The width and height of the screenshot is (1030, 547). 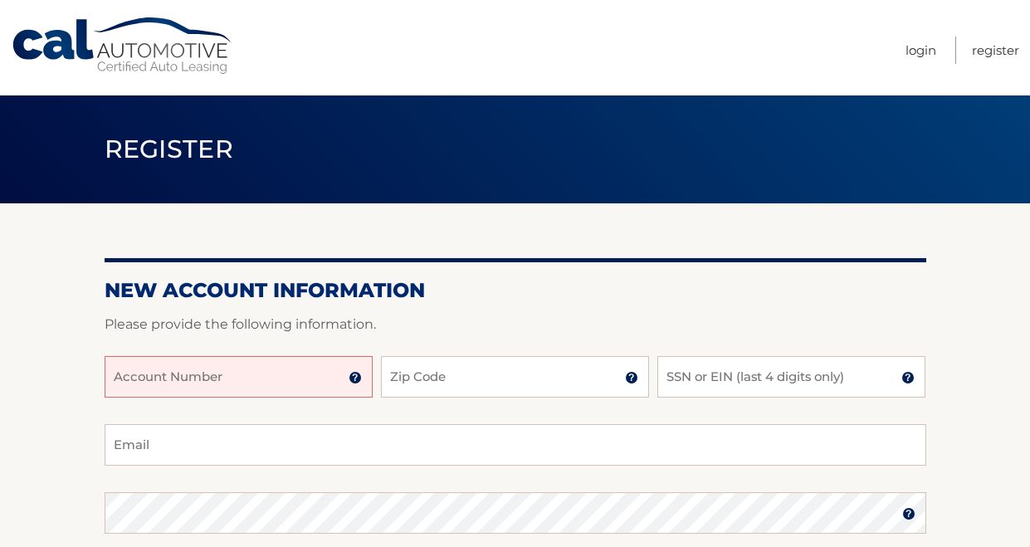 What do you see at coordinates (169, 149) in the screenshot?
I see `span: Register` at bounding box center [169, 149].